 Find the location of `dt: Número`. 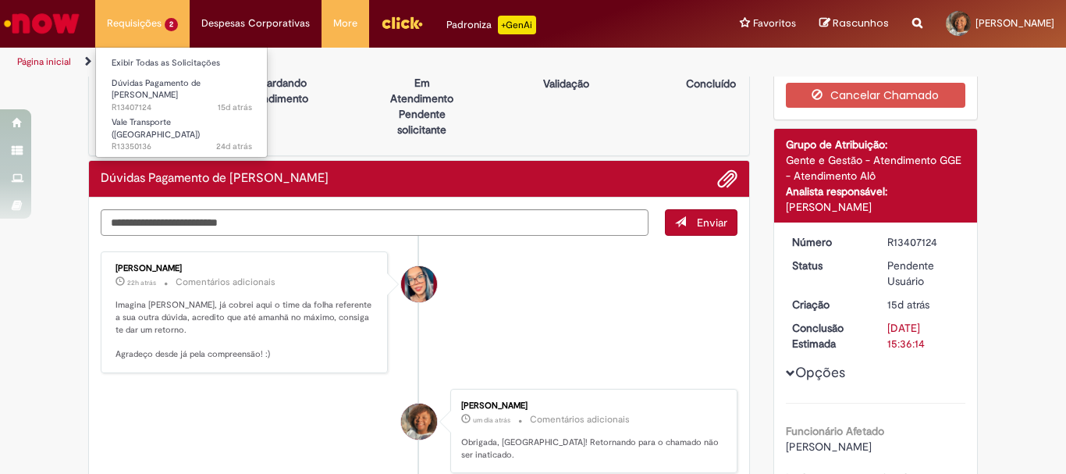

dt: Número is located at coordinates (828, 242).